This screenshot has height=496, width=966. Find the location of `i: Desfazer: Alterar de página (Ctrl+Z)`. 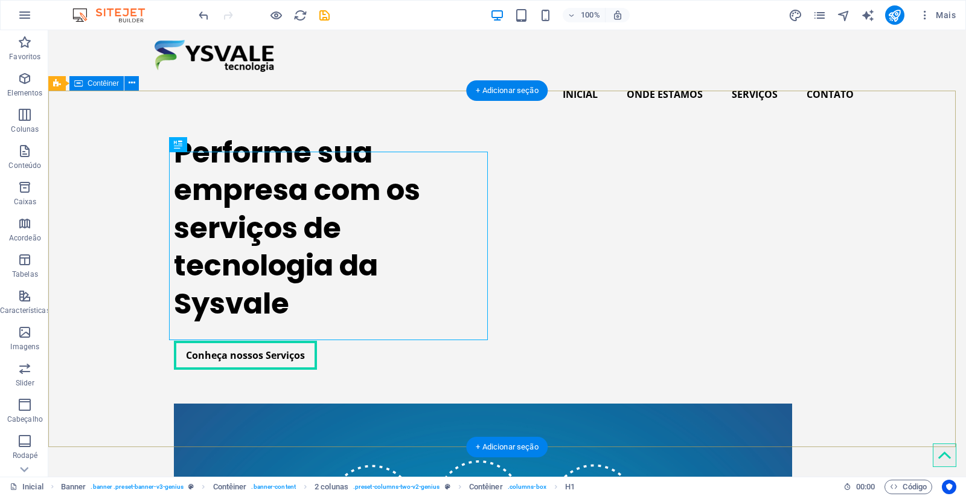

i: Desfazer: Alterar de página (Ctrl+Z) is located at coordinates (203, 15).